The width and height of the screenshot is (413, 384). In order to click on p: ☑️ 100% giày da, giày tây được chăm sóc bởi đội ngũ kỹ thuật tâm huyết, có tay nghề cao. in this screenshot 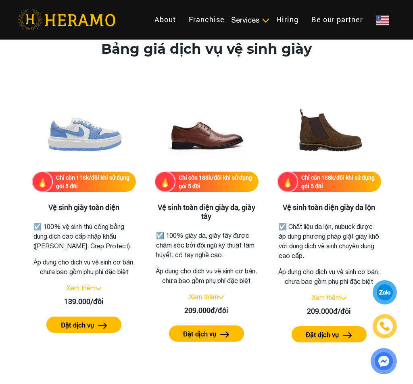, I will do `click(207, 245)`.